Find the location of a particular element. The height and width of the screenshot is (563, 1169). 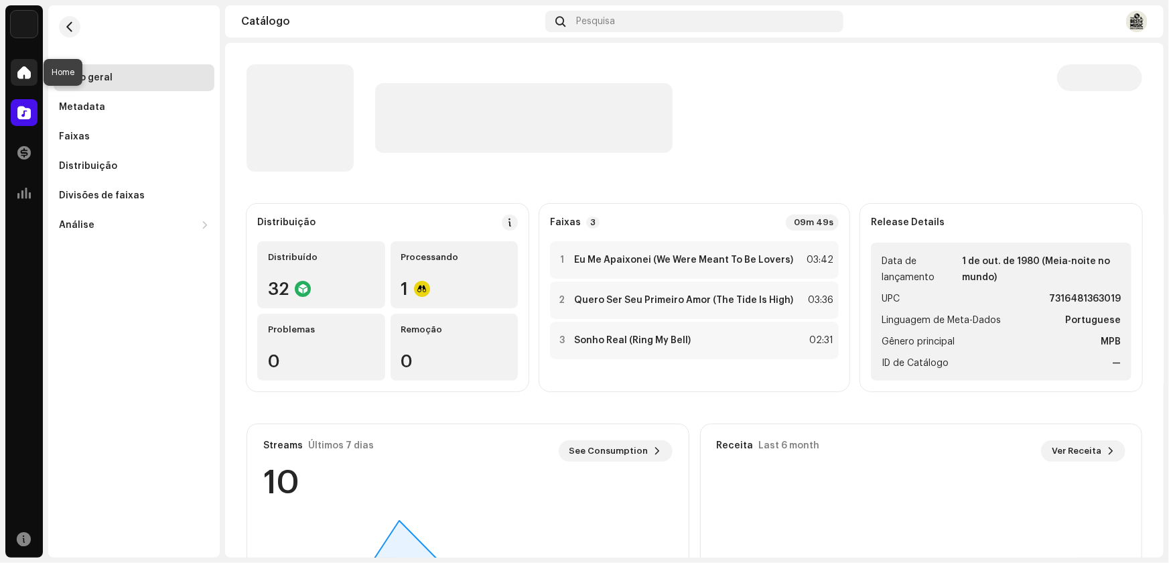

div: 03:42 is located at coordinates (819, 260).